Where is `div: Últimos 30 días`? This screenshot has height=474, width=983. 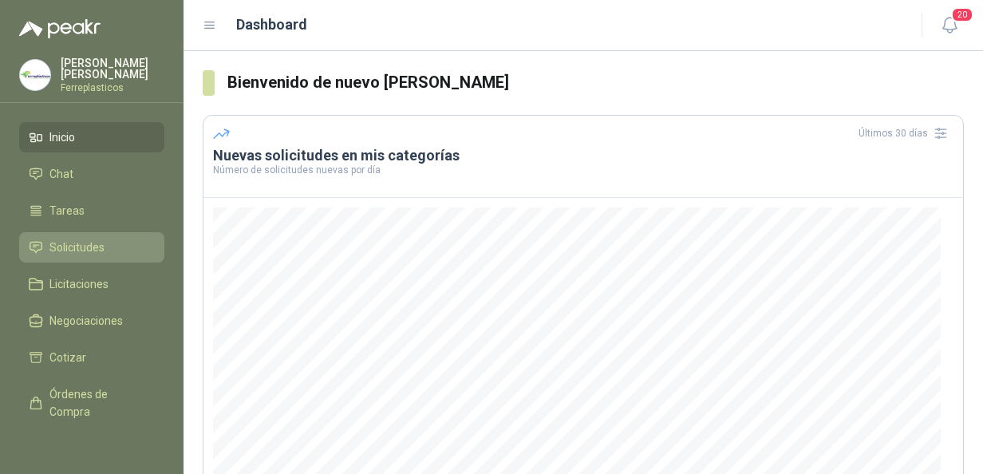
div: Últimos 30 días is located at coordinates (905, 133).